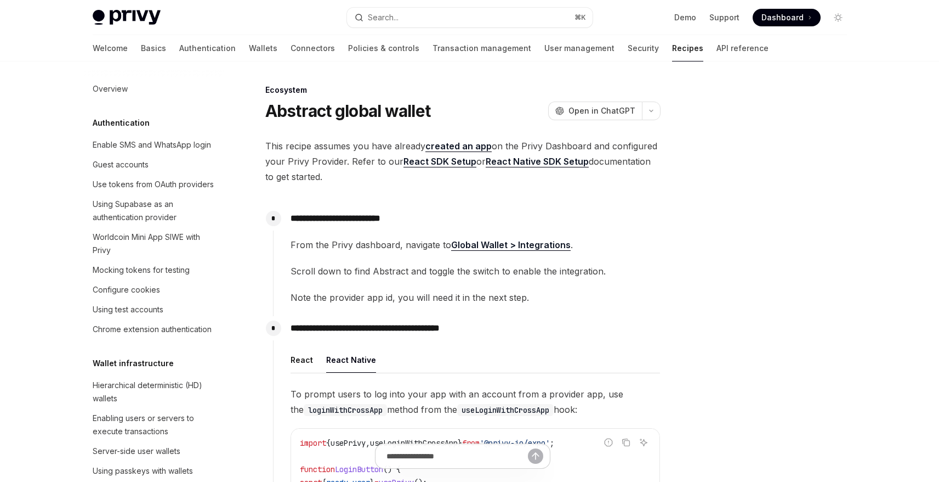  Describe the element at coordinates (537, 161) in the screenshot. I see `a: React Native SDK Setup` at that location.